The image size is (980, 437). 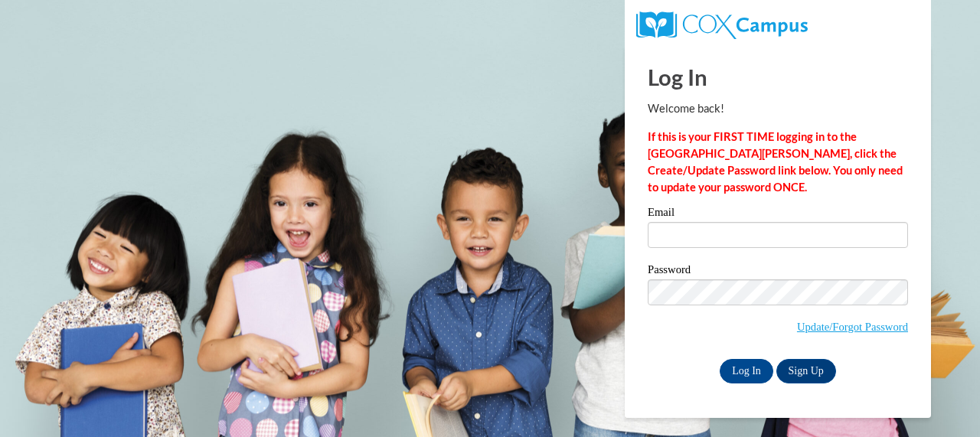 I want to click on h1: Log In, so click(x=778, y=77).